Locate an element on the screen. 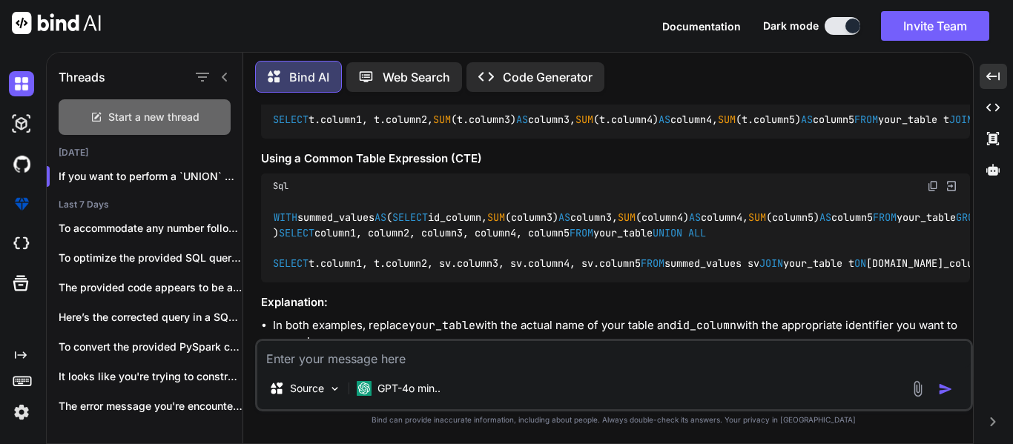 Image resolution: width=1013 pixels, height=444 pixels. p: Here’s the corrected query in a SQL-like... is located at coordinates (151, 318).